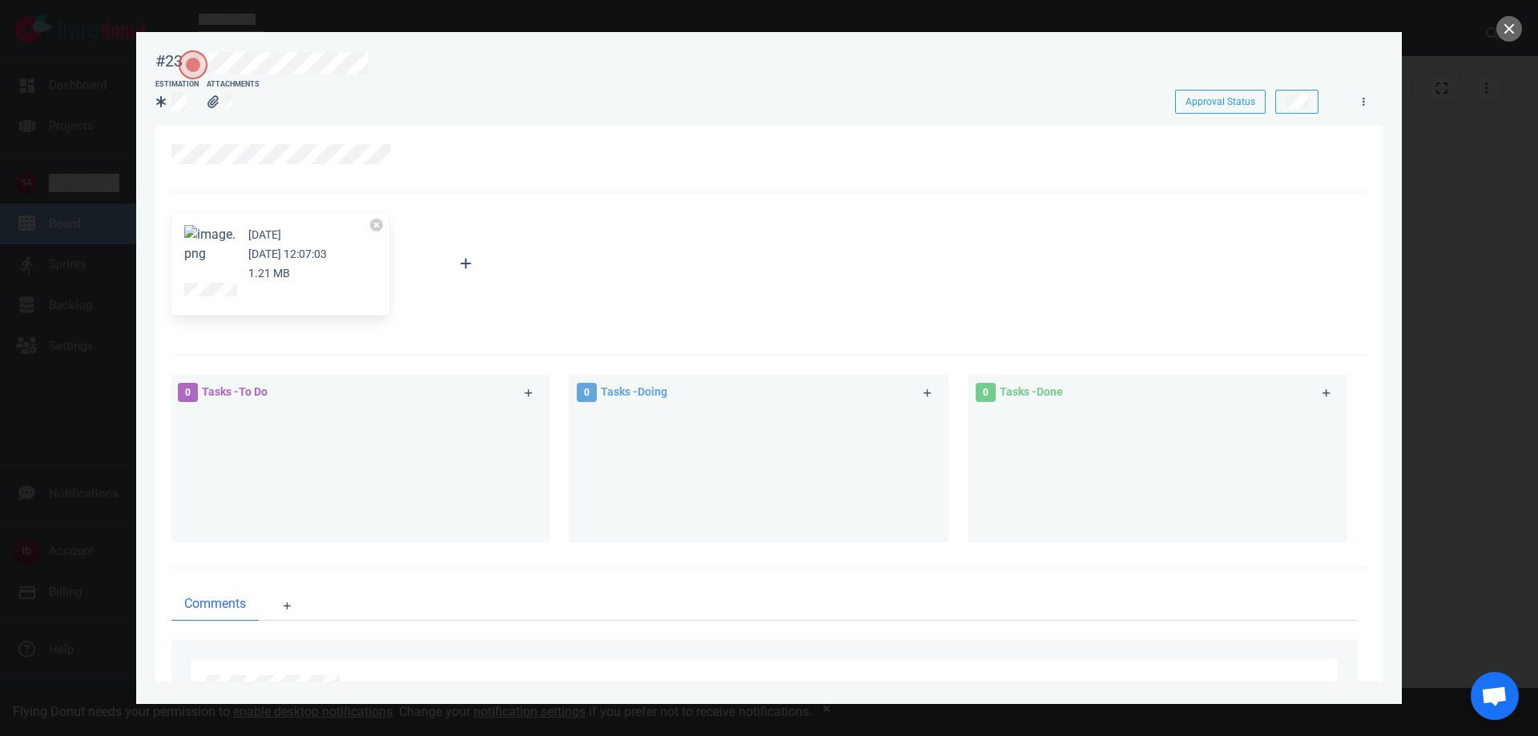  What do you see at coordinates (210, 244) in the screenshot?
I see `button: Zoom image` at bounding box center [210, 244].